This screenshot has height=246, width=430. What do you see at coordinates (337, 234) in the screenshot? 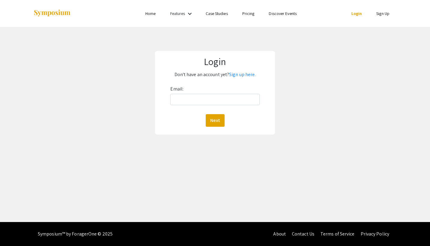
I see `a: Terms of Service` at bounding box center [337, 234].